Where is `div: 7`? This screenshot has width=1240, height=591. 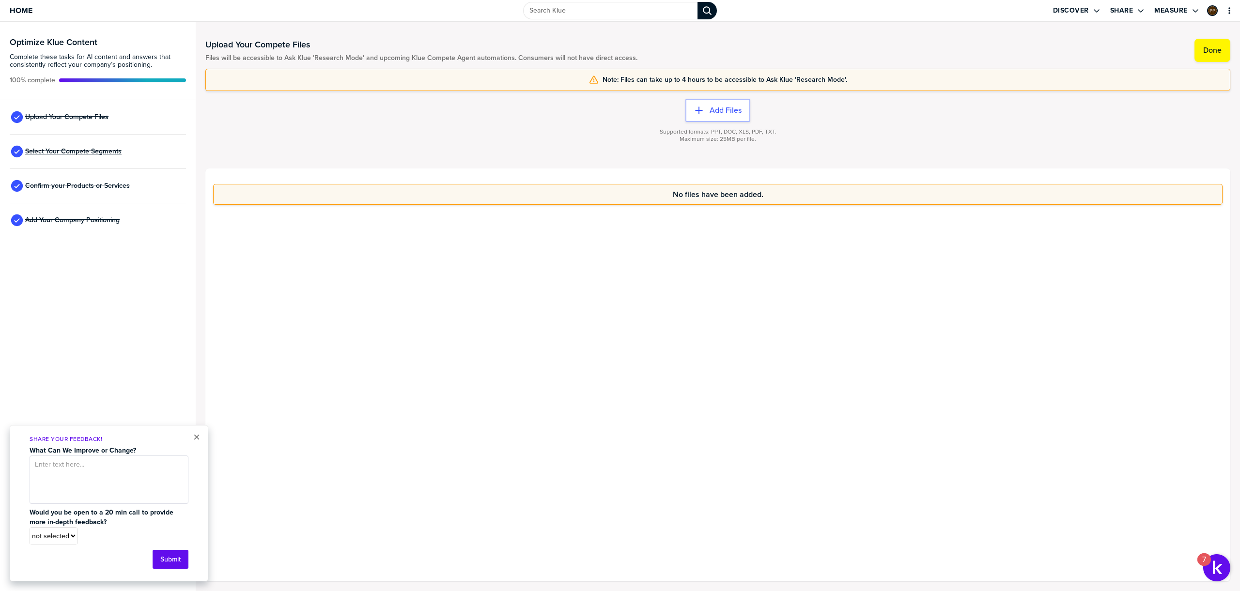 div: 7 is located at coordinates (1204, 566).